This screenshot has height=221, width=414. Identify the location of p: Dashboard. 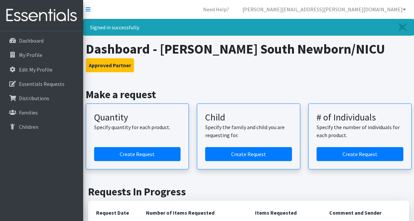
(31, 41).